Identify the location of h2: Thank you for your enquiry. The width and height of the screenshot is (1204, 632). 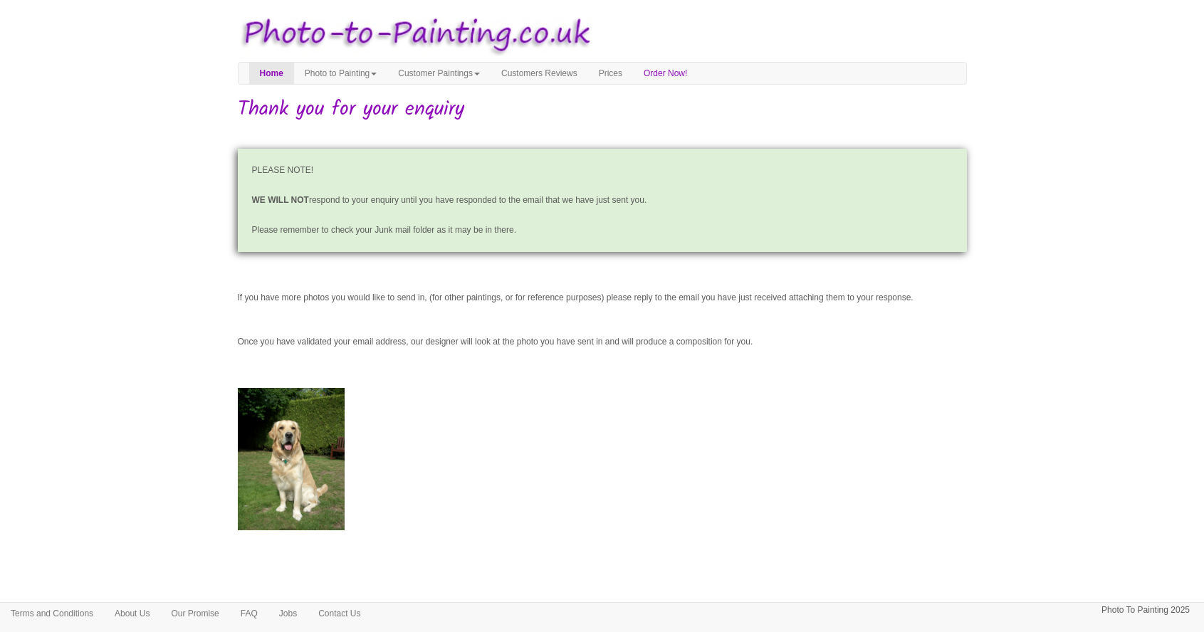
(603, 110).